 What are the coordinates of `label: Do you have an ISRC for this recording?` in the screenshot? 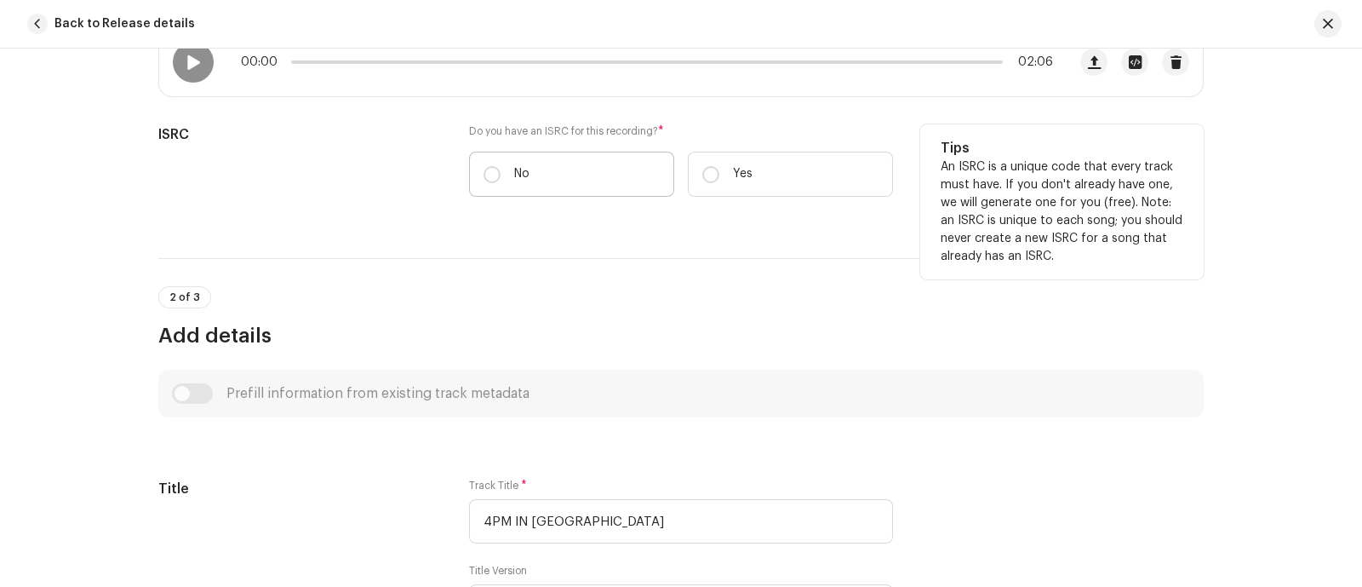 It's located at (681, 131).